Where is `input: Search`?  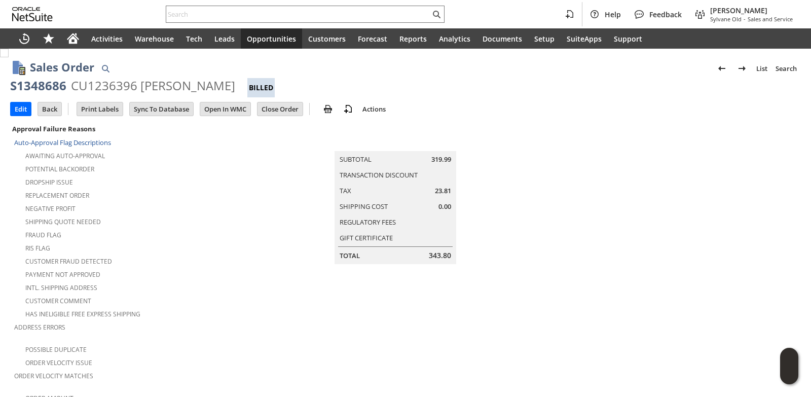 input: Search is located at coordinates (298, 14).